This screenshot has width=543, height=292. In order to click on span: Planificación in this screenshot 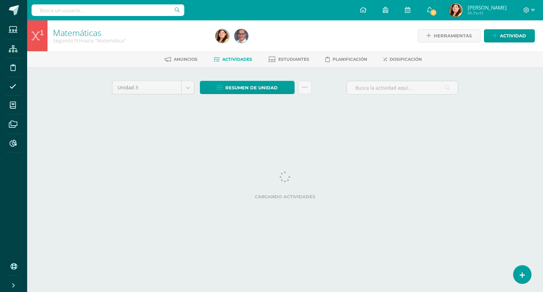, I will do `click(350, 59)`.